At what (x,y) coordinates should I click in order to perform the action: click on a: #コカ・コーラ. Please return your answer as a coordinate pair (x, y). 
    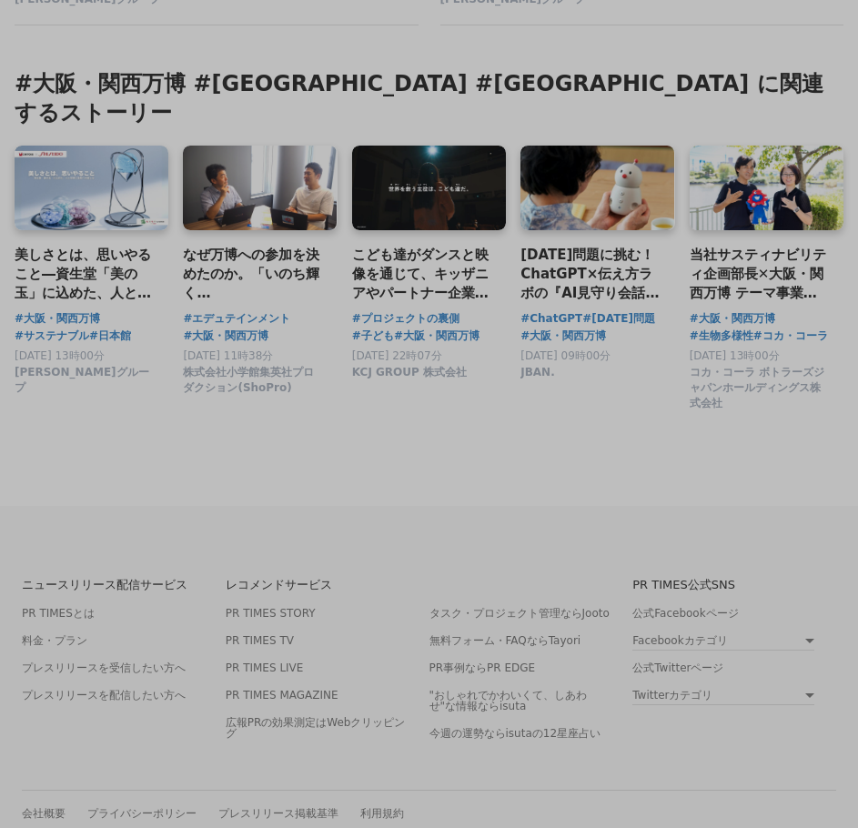
    Looking at the image, I should click on (791, 336).